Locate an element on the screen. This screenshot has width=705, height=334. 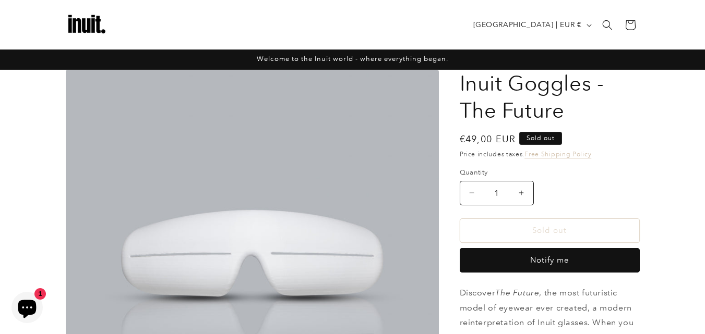
label: Quantity is located at coordinates (549, 173).